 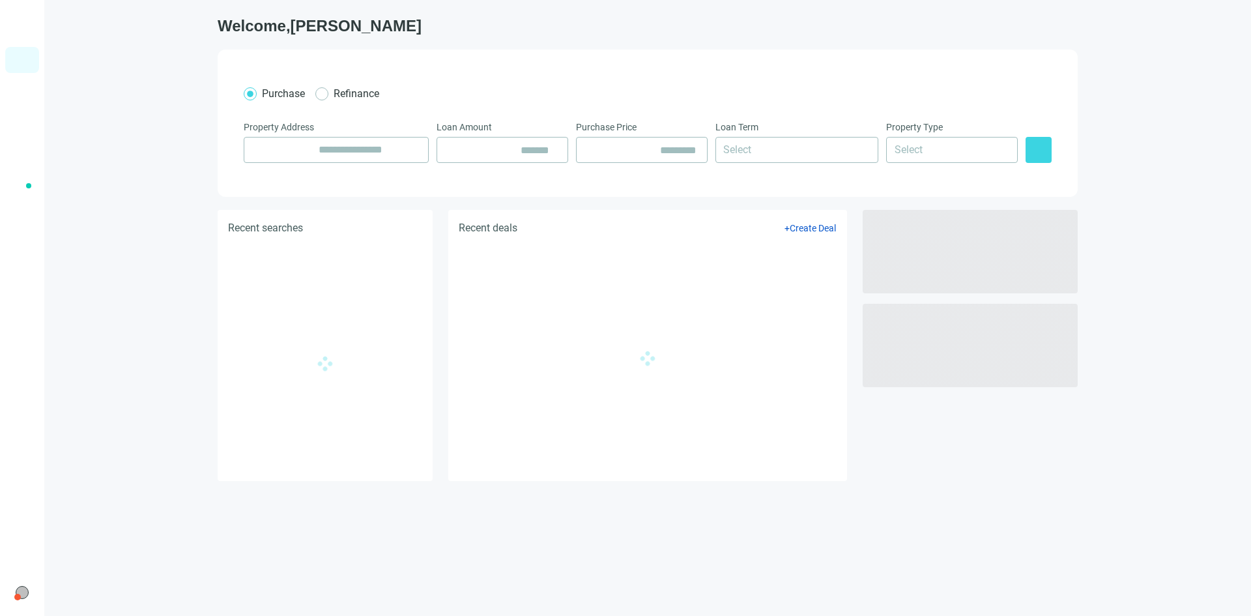 I want to click on span: Loan Amount, so click(x=464, y=127).